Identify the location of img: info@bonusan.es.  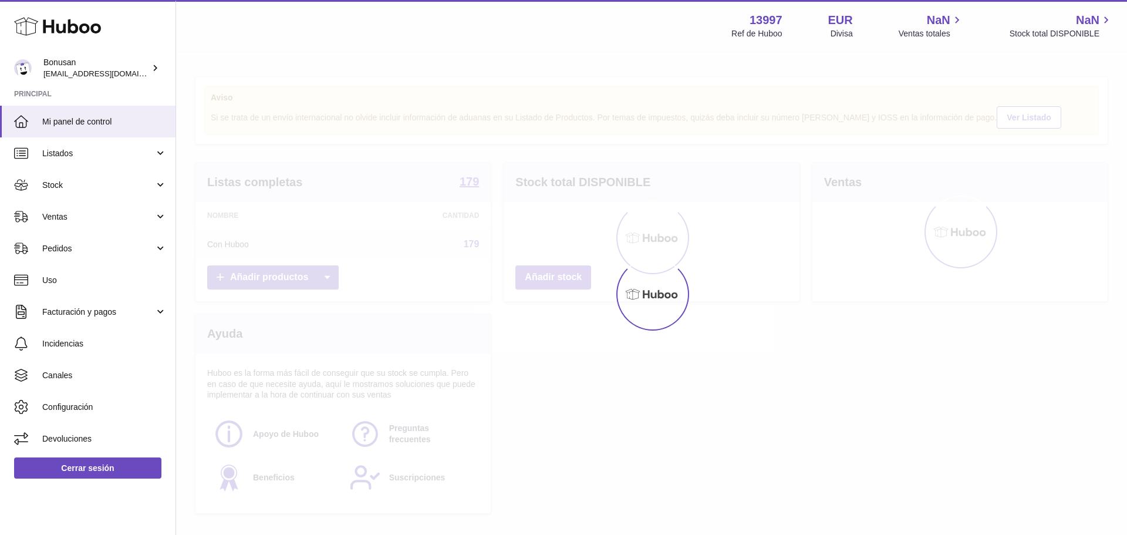
(23, 68).